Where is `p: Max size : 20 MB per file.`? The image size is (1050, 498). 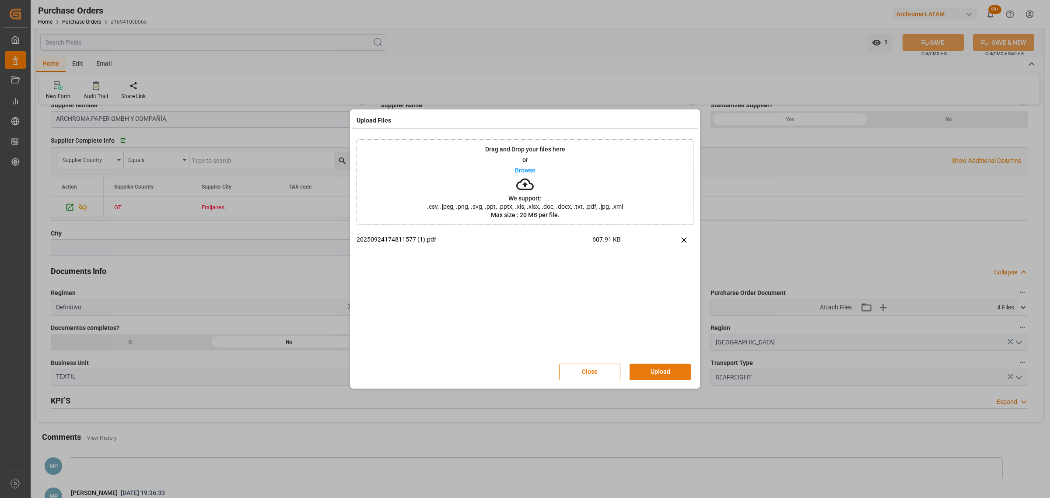 p: Max size : 20 MB per file. is located at coordinates (525, 215).